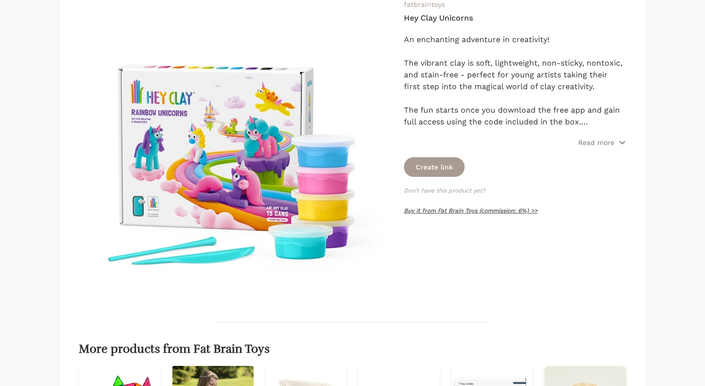  Describe the element at coordinates (515, 191) in the screenshot. I see `p: Don't have this product yet?` at that location.